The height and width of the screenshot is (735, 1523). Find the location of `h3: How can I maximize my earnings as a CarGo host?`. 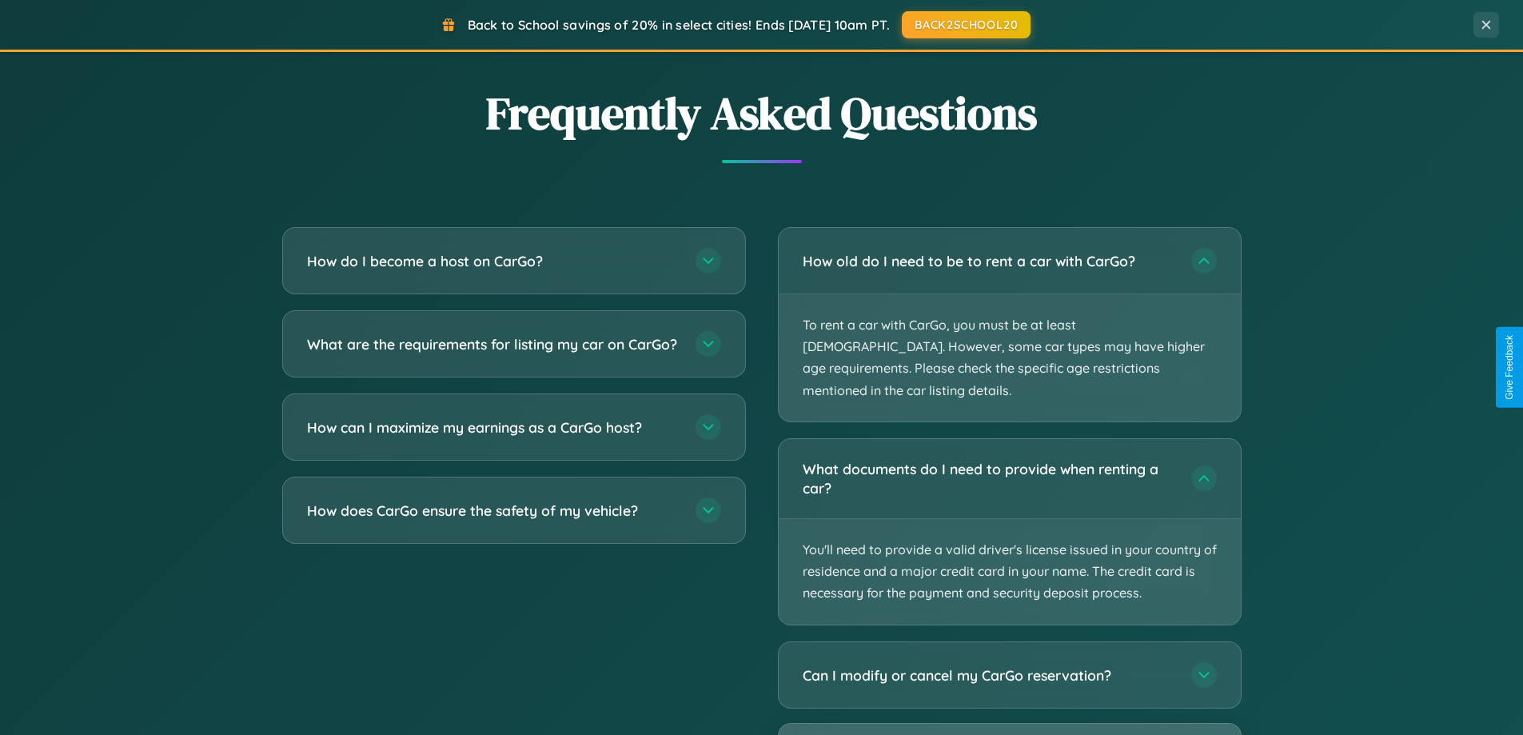

h3: How can I maximize my earnings as a CarGo host? is located at coordinates (493, 427).